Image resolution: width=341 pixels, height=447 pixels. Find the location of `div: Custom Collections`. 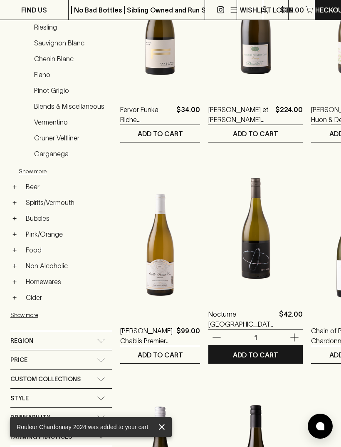

div: Custom Collections is located at coordinates (61, 378).